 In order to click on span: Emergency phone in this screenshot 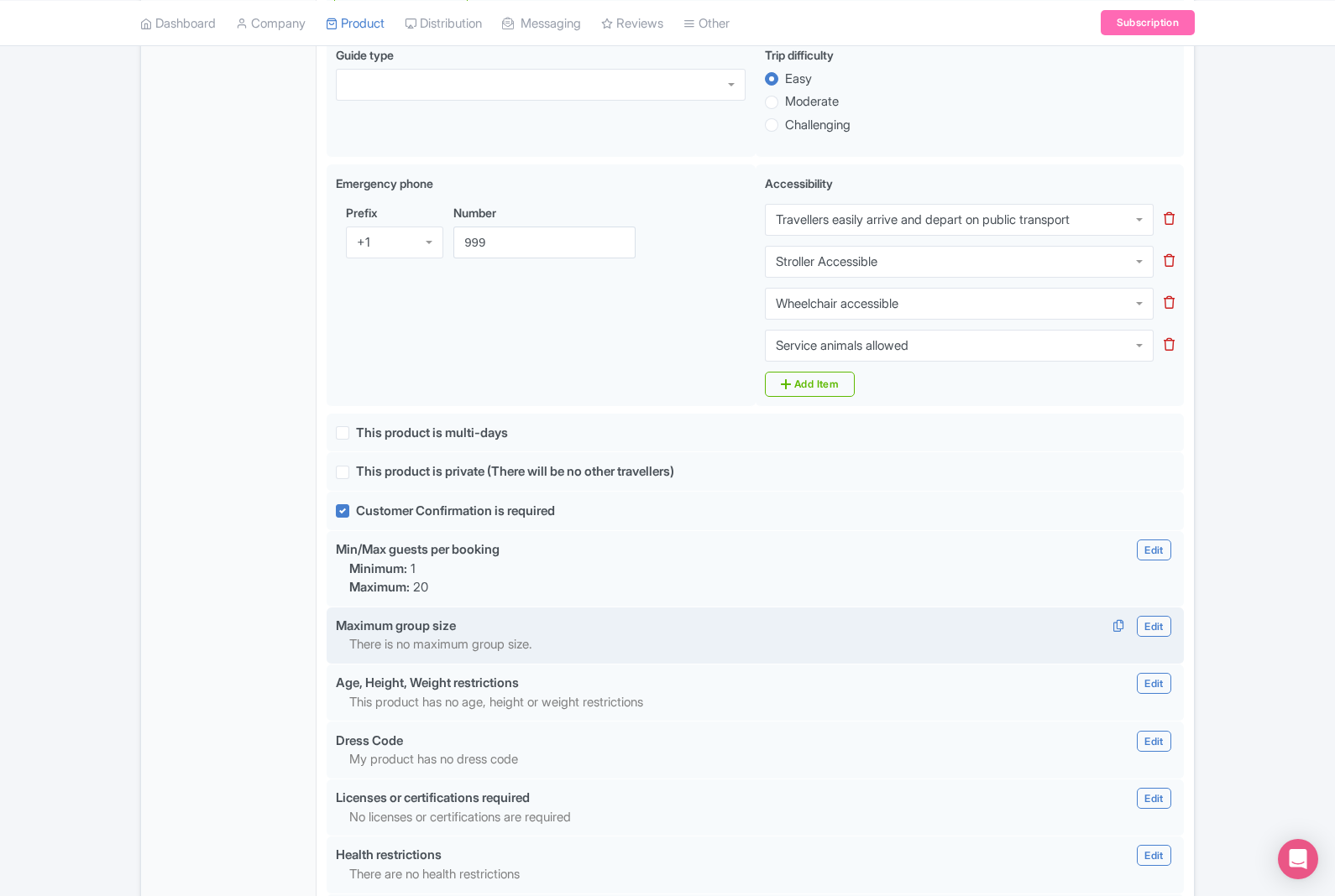, I will do `click(384, 183)`.